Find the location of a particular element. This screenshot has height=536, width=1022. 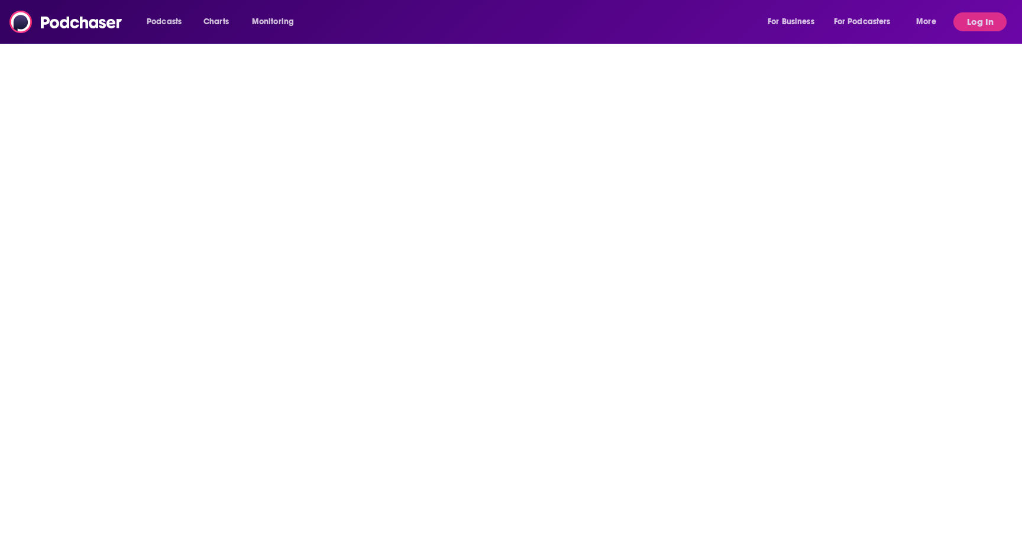

a: Charts is located at coordinates (216, 22).